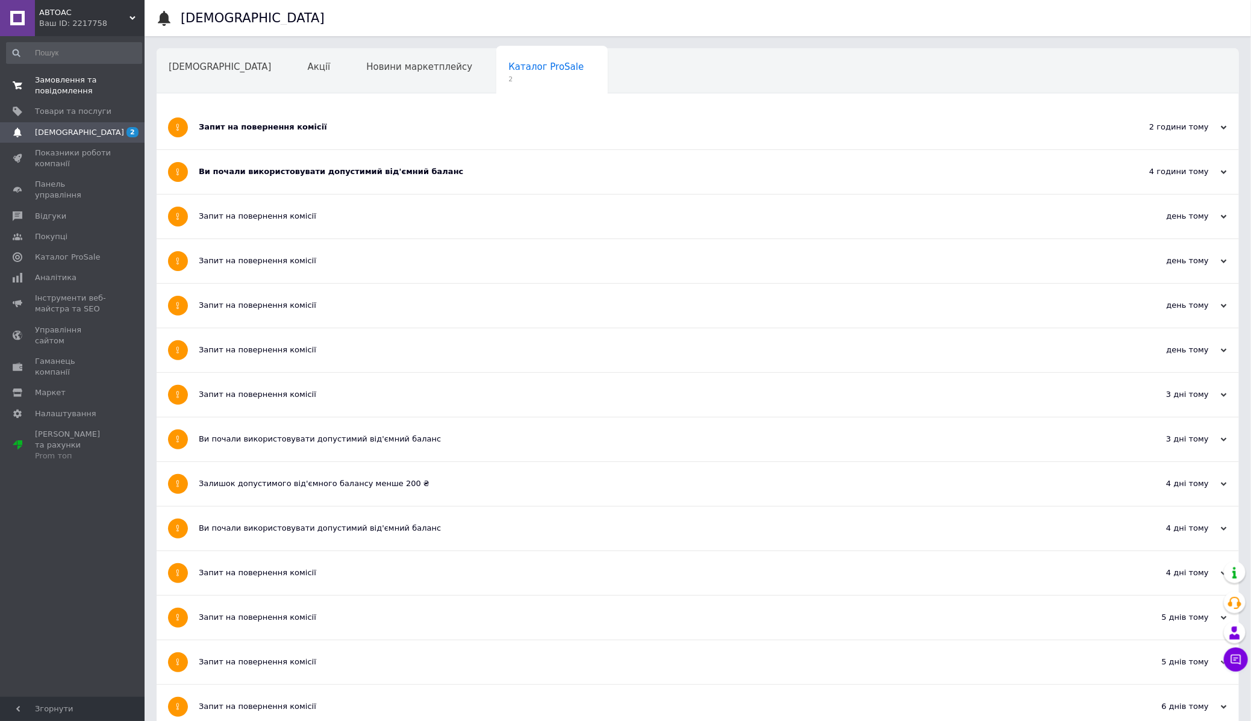 The image size is (1251, 721). I want to click on span: Покупці, so click(51, 237).